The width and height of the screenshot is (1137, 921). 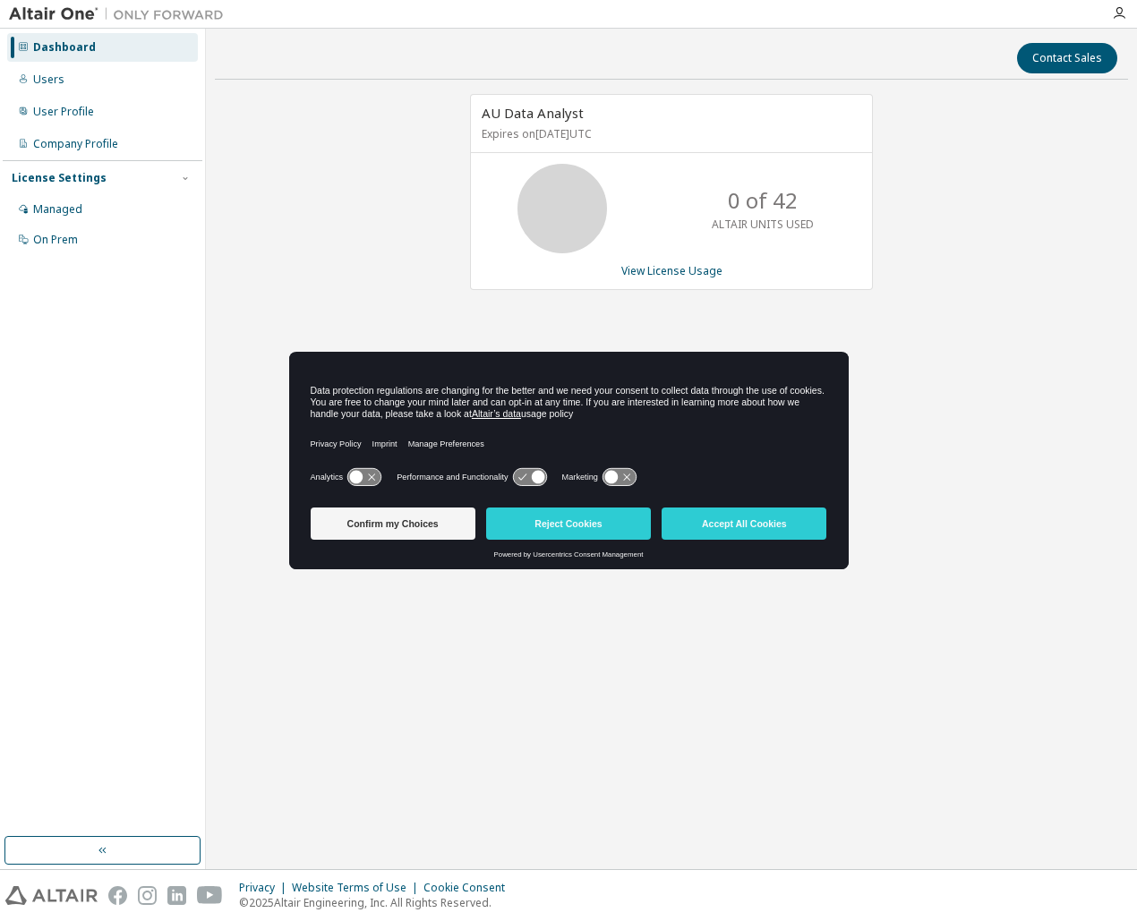 What do you see at coordinates (64, 112) in the screenshot?
I see `div: User Profile` at bounding box center [64, 112].